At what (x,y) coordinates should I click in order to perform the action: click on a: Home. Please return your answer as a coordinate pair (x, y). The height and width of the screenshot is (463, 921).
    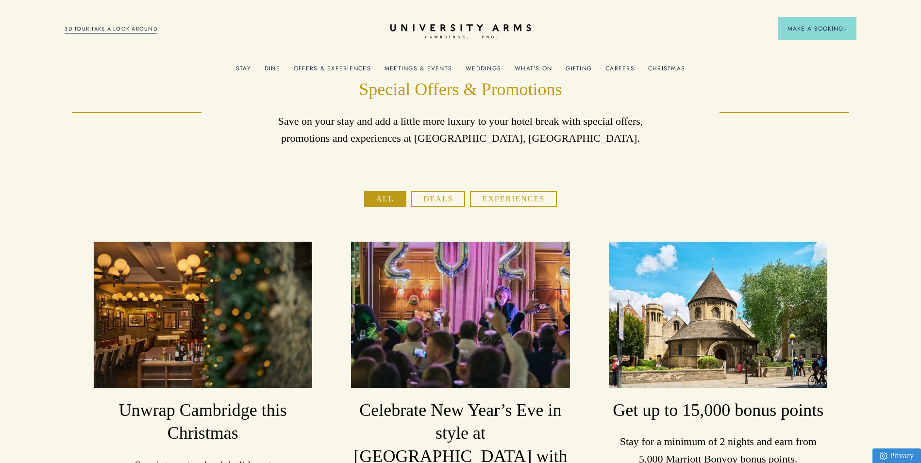
    Looking at the image, I should click on (461, 32).